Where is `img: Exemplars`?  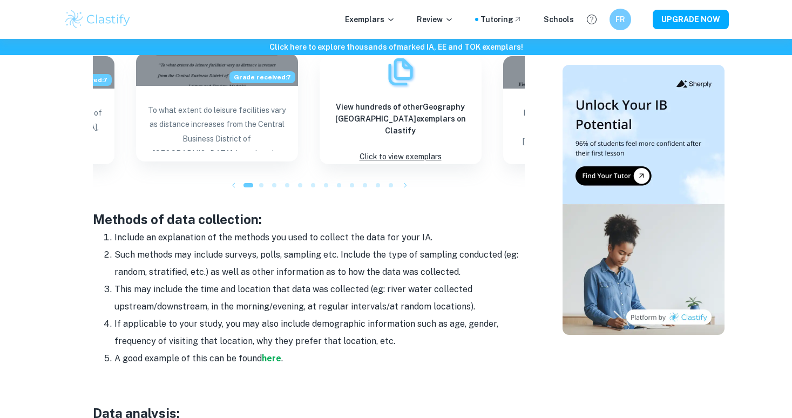 img: Exemplars is located at coordinates (400, 72).